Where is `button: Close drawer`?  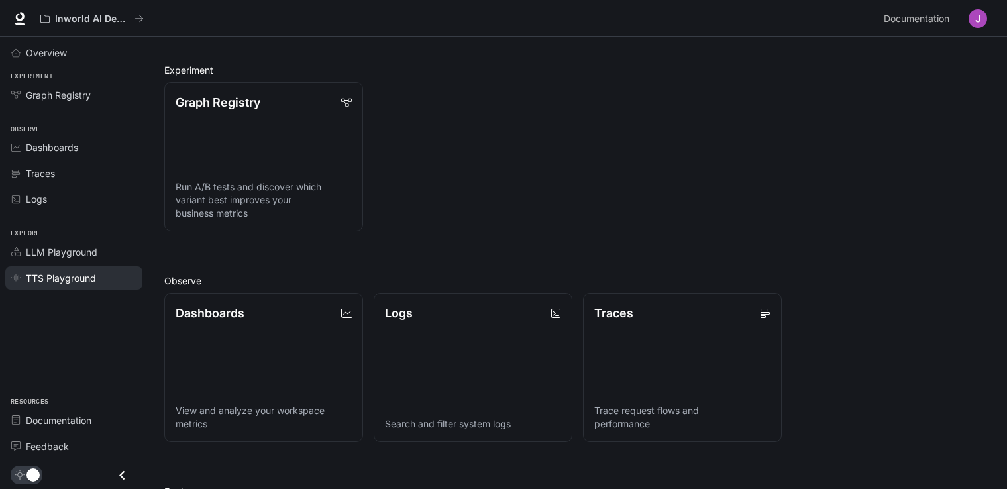 button: Close drawer is located at coordinates (122, 475).